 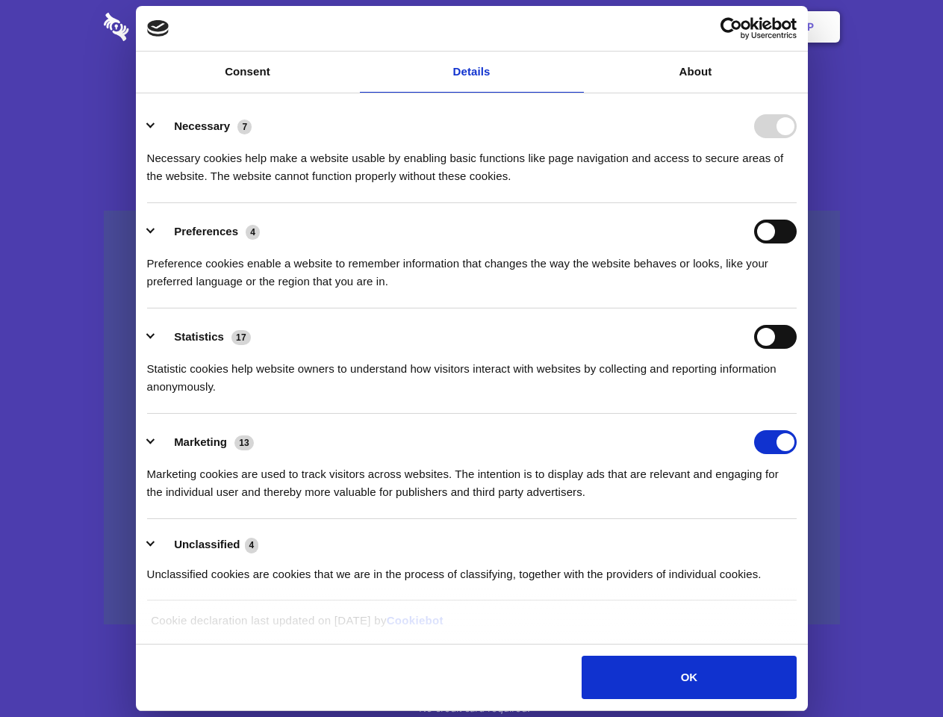 I want to click on button: Statistics (17), so click(x=204, y=337).